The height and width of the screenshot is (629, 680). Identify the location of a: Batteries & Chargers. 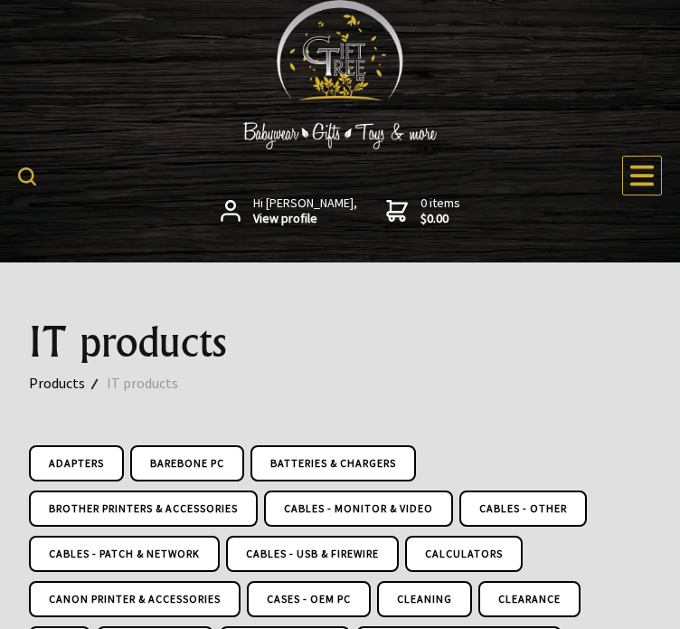
(333, 463).